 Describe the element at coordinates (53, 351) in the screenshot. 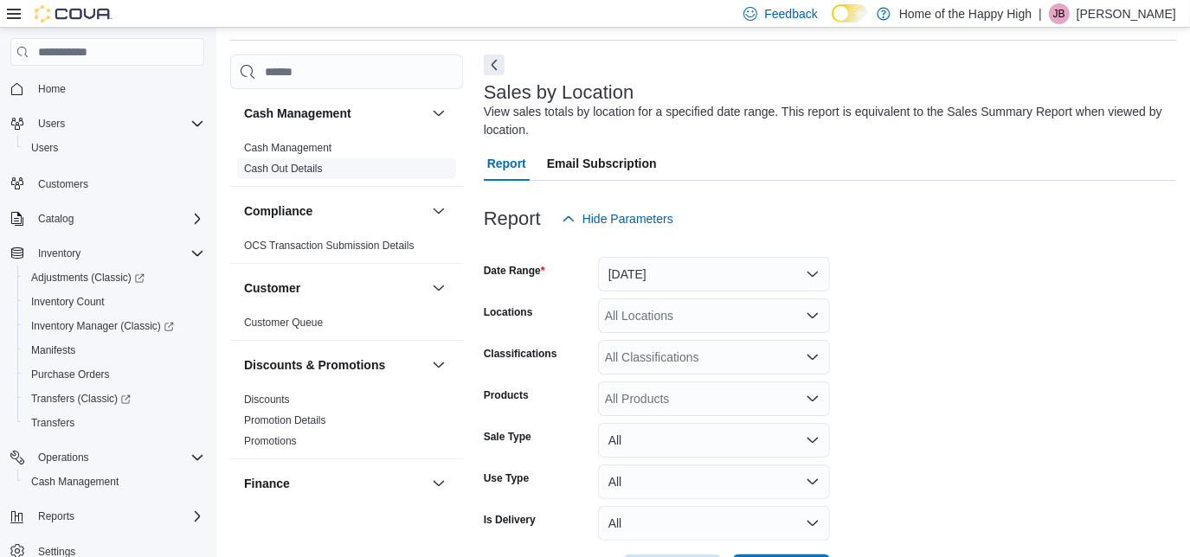

I see `span: Manifests` at that location.